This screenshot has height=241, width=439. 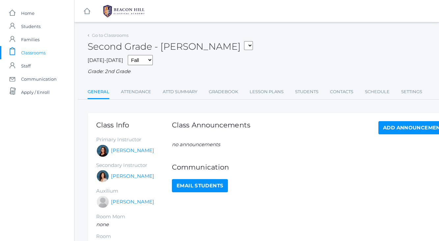 I want to click on a: Go to Classrooms, so click(x=110, y=35).